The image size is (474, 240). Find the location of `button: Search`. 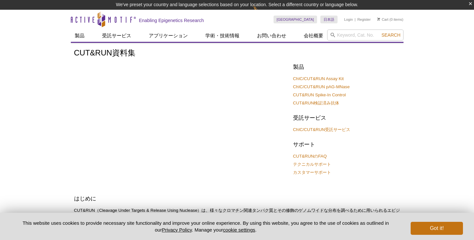

button: Search is located at coordinates (391, 35).